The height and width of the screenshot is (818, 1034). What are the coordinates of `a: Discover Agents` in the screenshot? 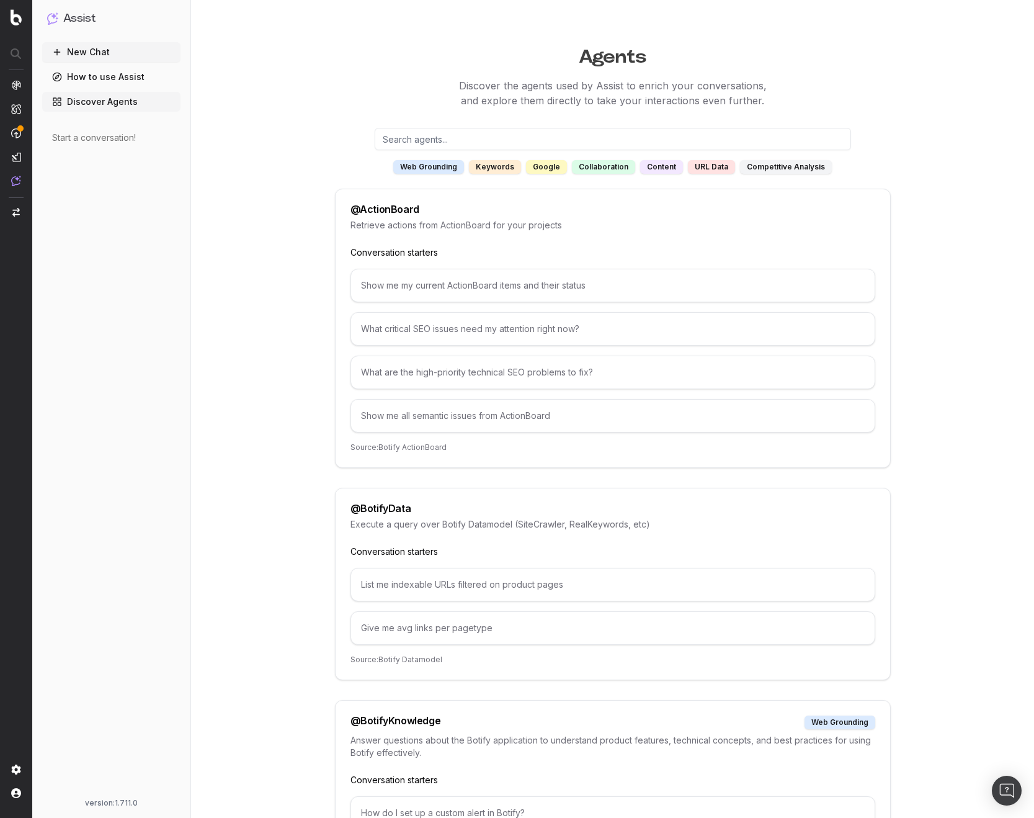 It's located at (111, 102).